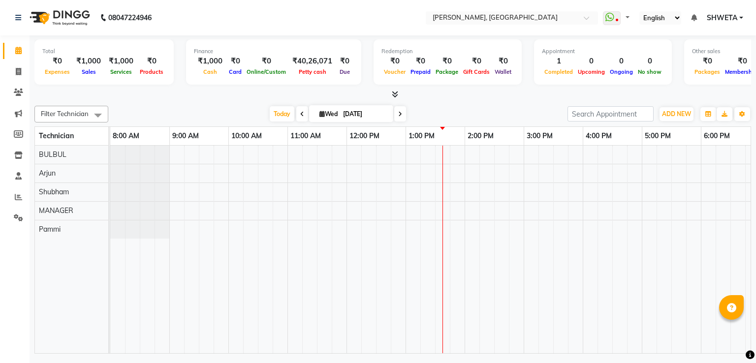 Image resolution: width=756 pixels, height=363 pixels. What do you see at coordinates (59, 18) in the screenshot?
I see `img: logo` at bounding box center [59, 18].